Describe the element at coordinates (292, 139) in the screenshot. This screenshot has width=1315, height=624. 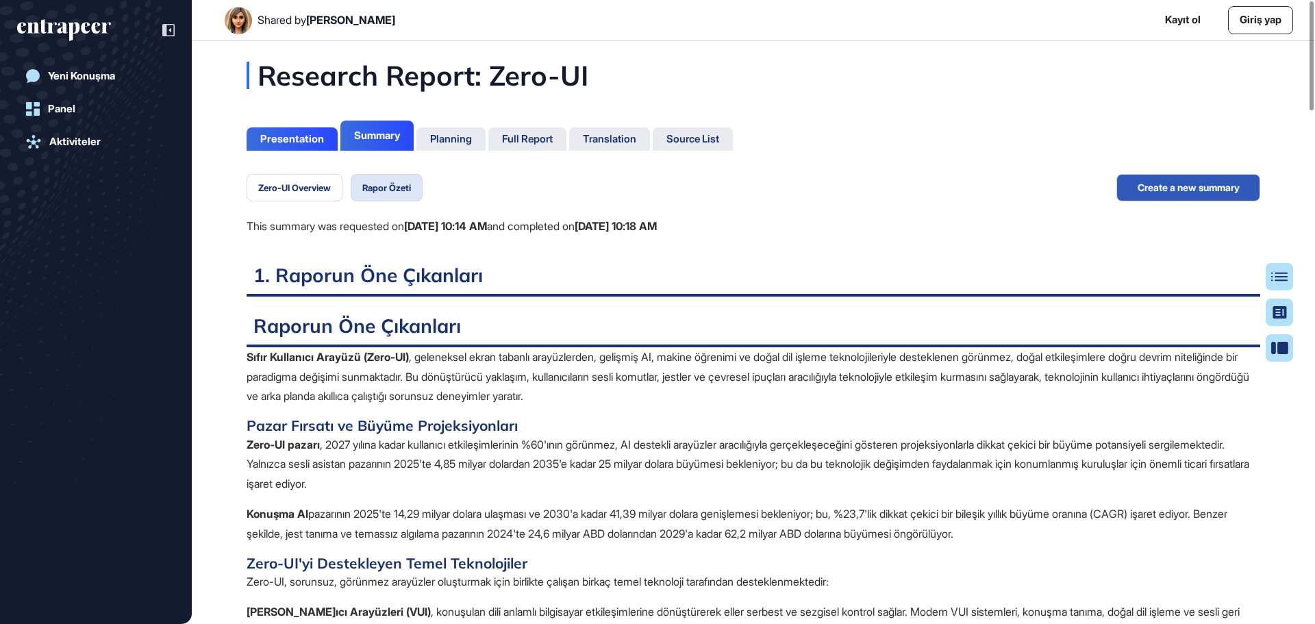
I see `div: Presentation` at that location.